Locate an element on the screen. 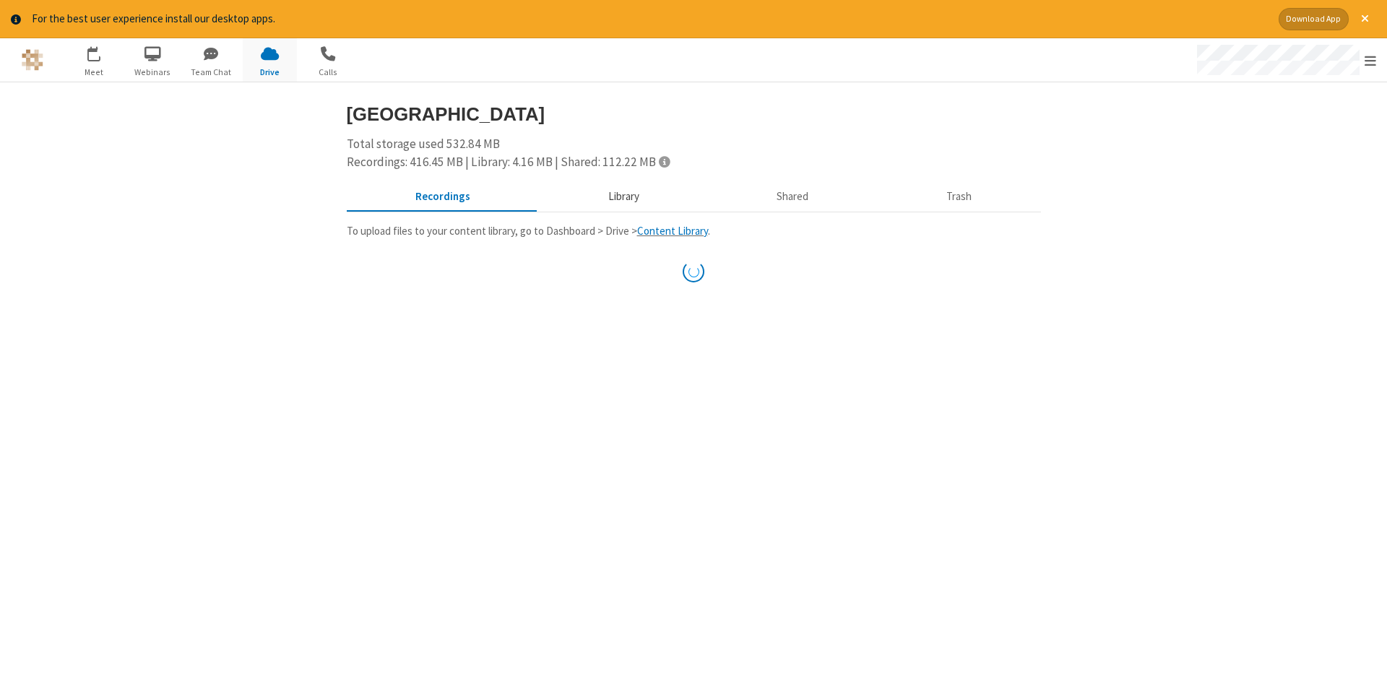 This screenshot has height=684, width=1387. a: Content Library is located at coordinates (672, 230).